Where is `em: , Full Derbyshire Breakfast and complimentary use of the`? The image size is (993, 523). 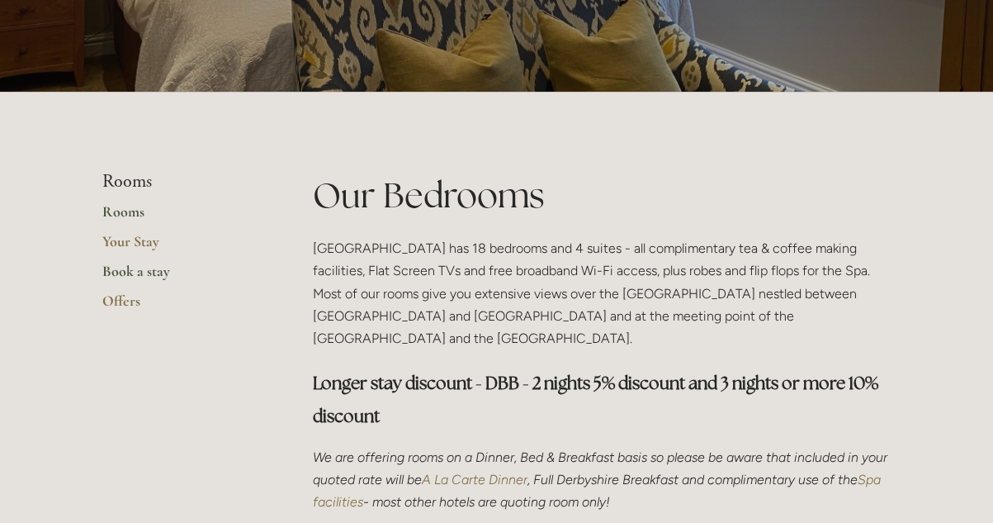 em: , Full Derbyshire Breakfast and complimentary use of the is located at coordinates (693, 479).